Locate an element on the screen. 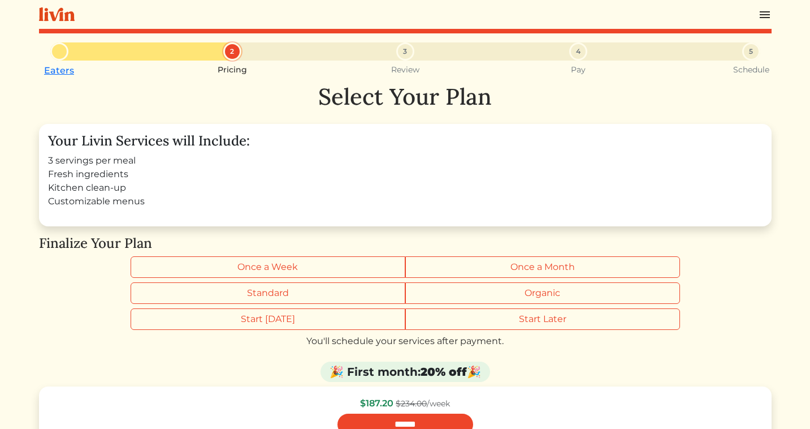  label: Once a Week is located at coordinates (268, 267).